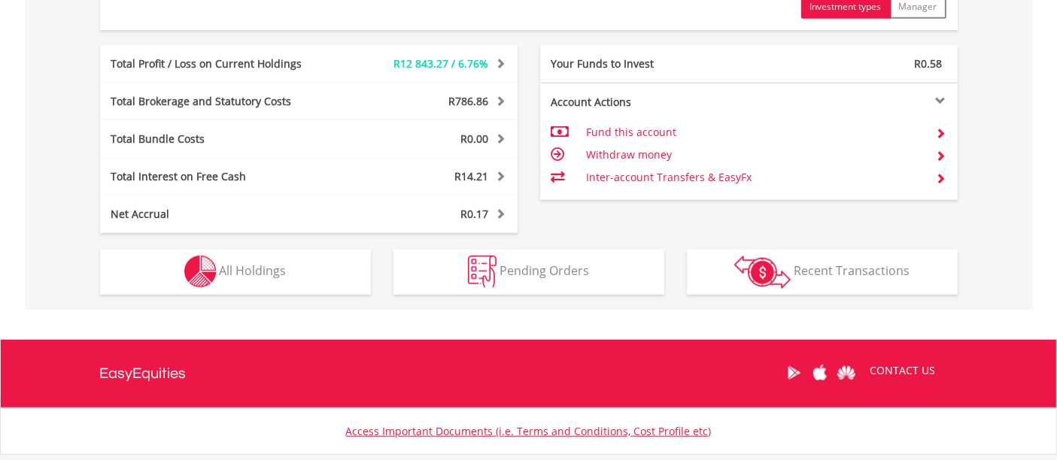 Image resolution: width=1057 pixels, height=460 pixels. I want to click on span: Recent Transactions, so click(851, 271).